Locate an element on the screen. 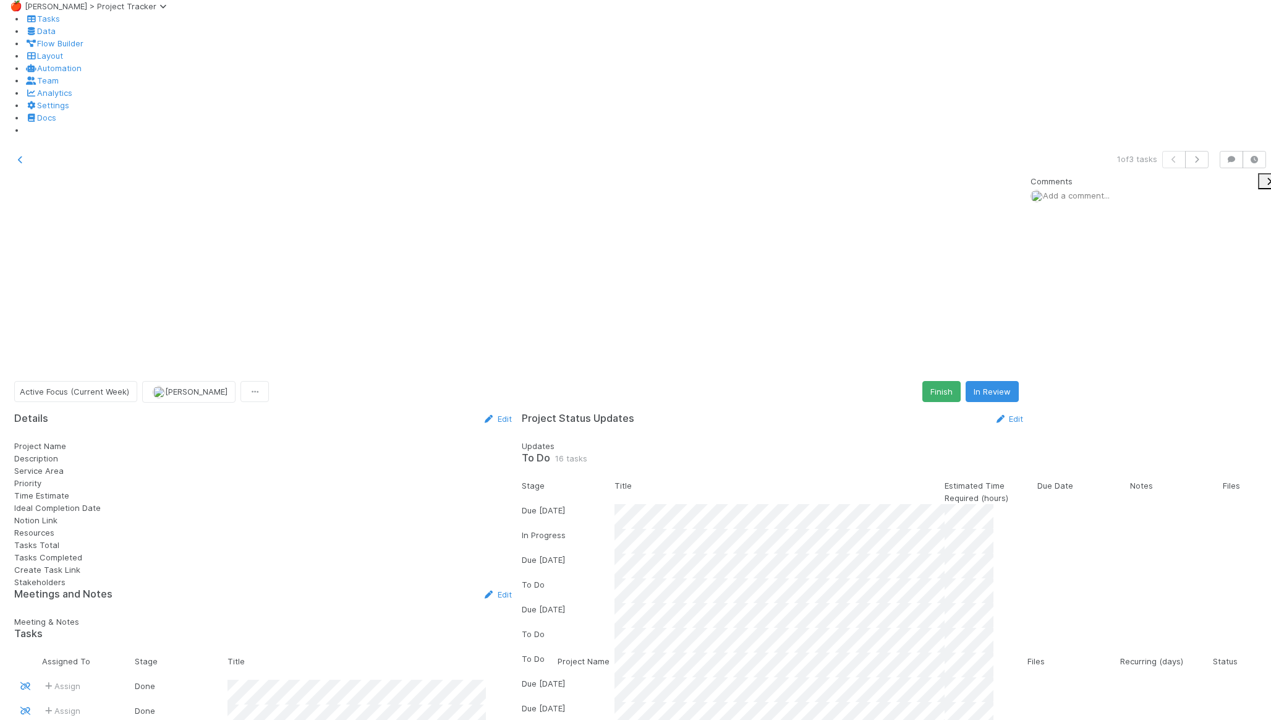  h5: To Do is located at coordinates (536, 458).